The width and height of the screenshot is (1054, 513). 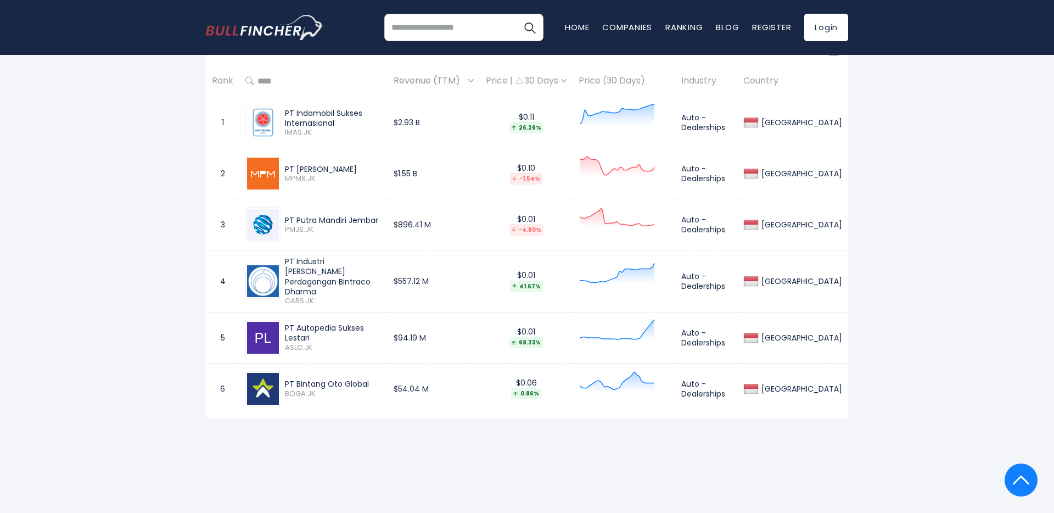 I want to click on div: $0.06, so click(x=526, y=388).